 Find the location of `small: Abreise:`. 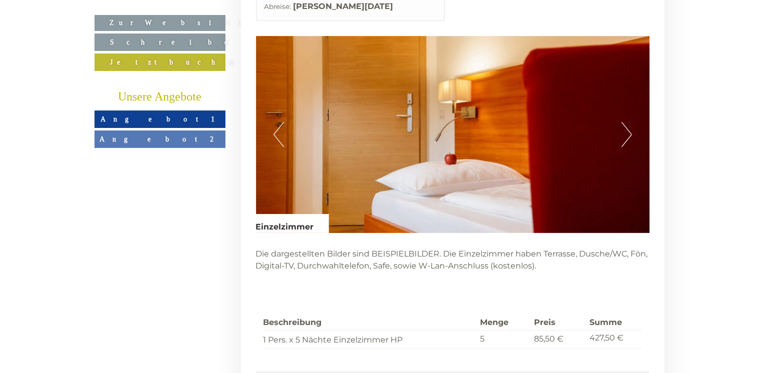

small: Abreise: is located at coordinates (278, 7).